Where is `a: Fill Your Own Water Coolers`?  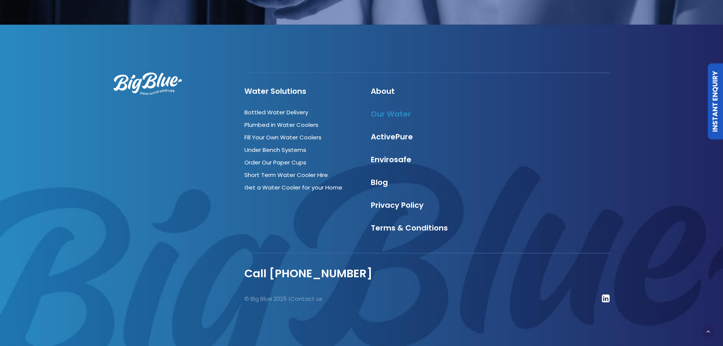 a: Fill Your Own Water Coolers is located at coordinates (283, 137).